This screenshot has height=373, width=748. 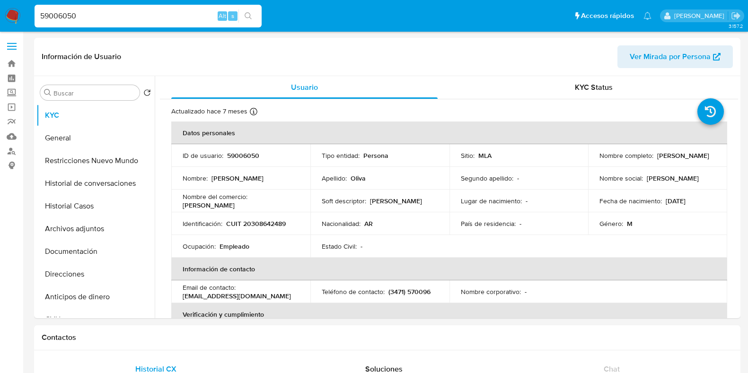 I want to click on p: Fecha de nacimiento :, so click(x=631, y=201).